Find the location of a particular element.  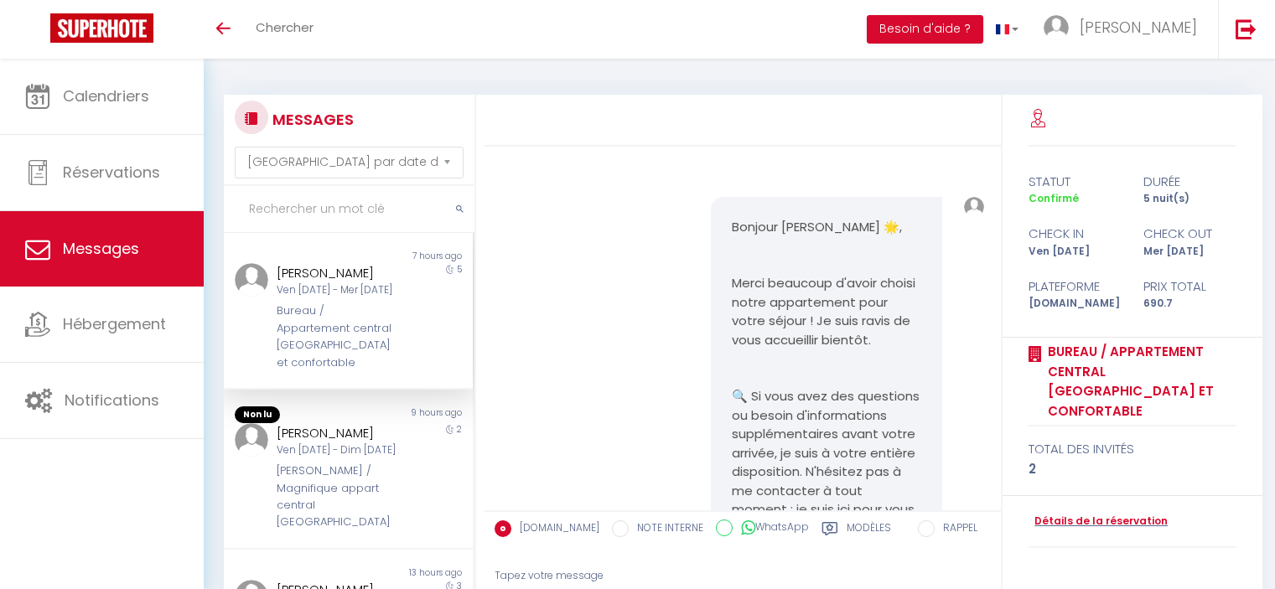

span: Calendriers is located at coordinates (106, 96).